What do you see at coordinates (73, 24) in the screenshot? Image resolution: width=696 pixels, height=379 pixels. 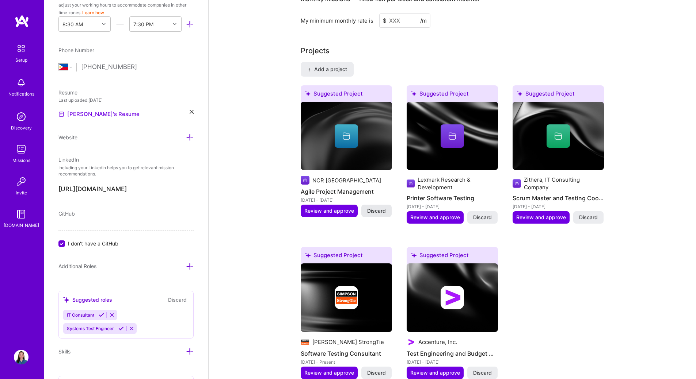 I see `div: 8:30 AM` at bounding box center [73, 24].